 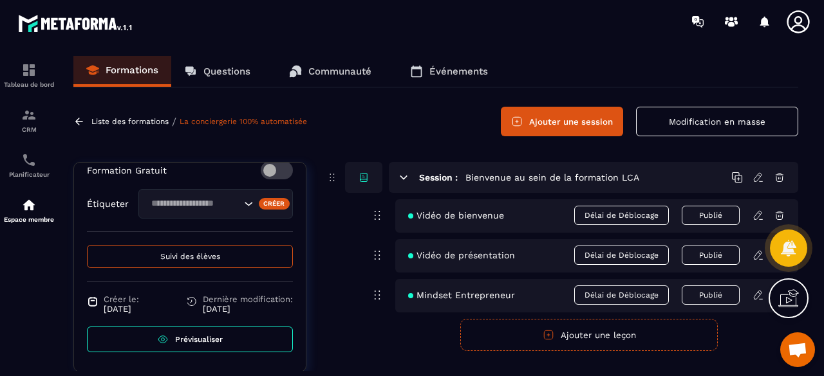 I want to click on a: Communauté, so click(x=330, y=71).